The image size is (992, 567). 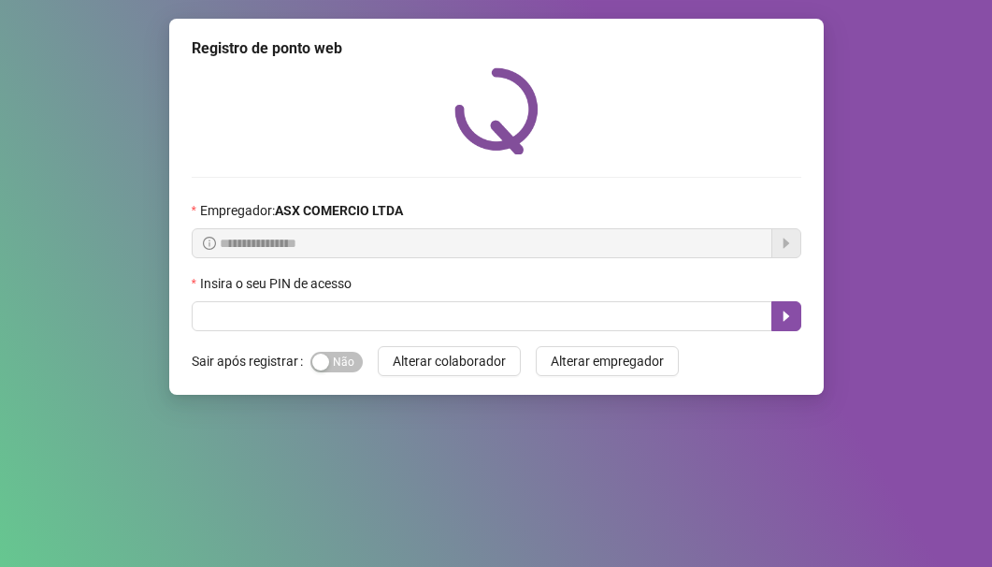 I want to click on span: Alterar colaborador, so click(x=449, y=361).